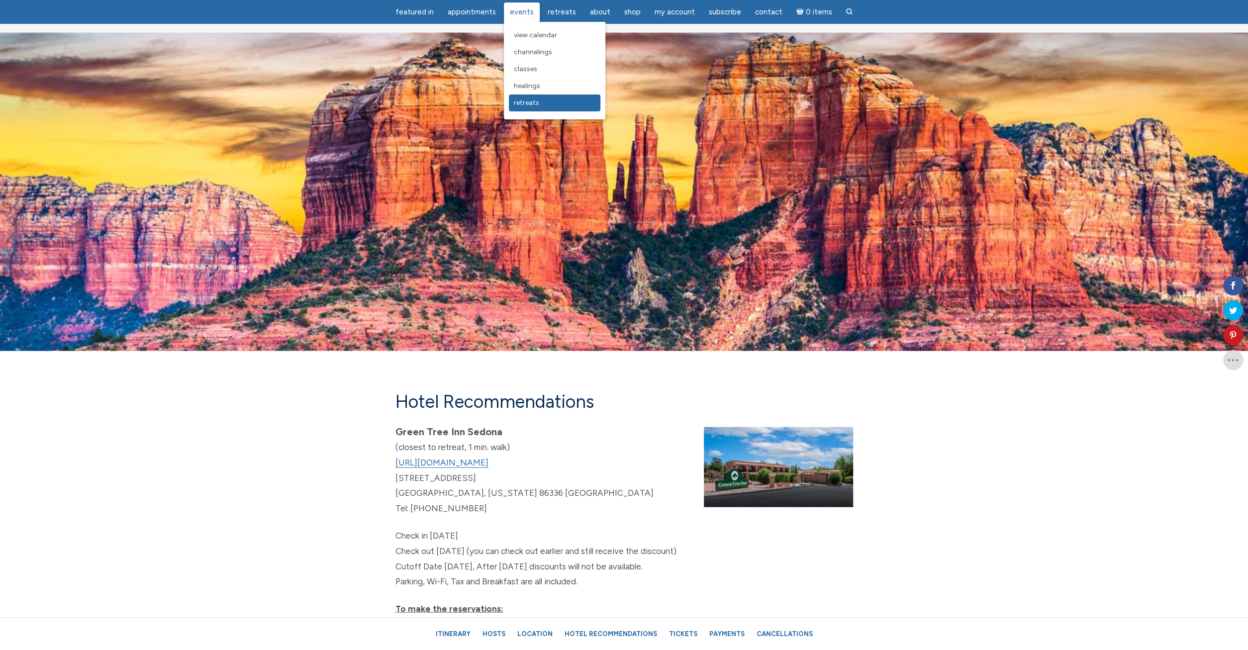 The image size is (1248, 650). What do you see at coordinates (600, 12) in the screenshot?
I see `a: About` at bounding box center [600, 12].